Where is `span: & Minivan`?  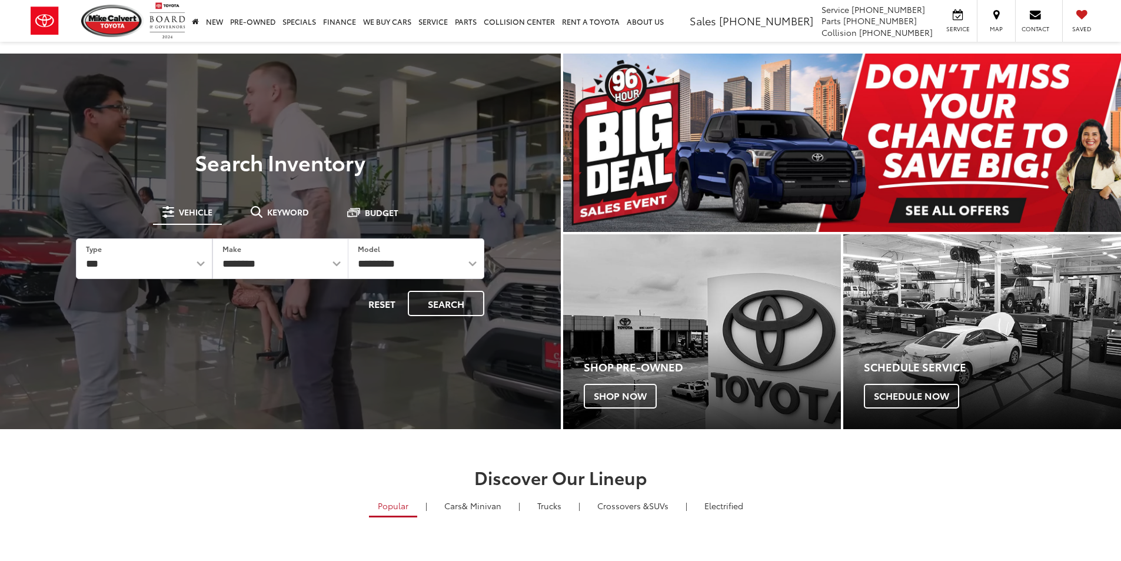 span: & Minivan is located at coordinates (481, 506).